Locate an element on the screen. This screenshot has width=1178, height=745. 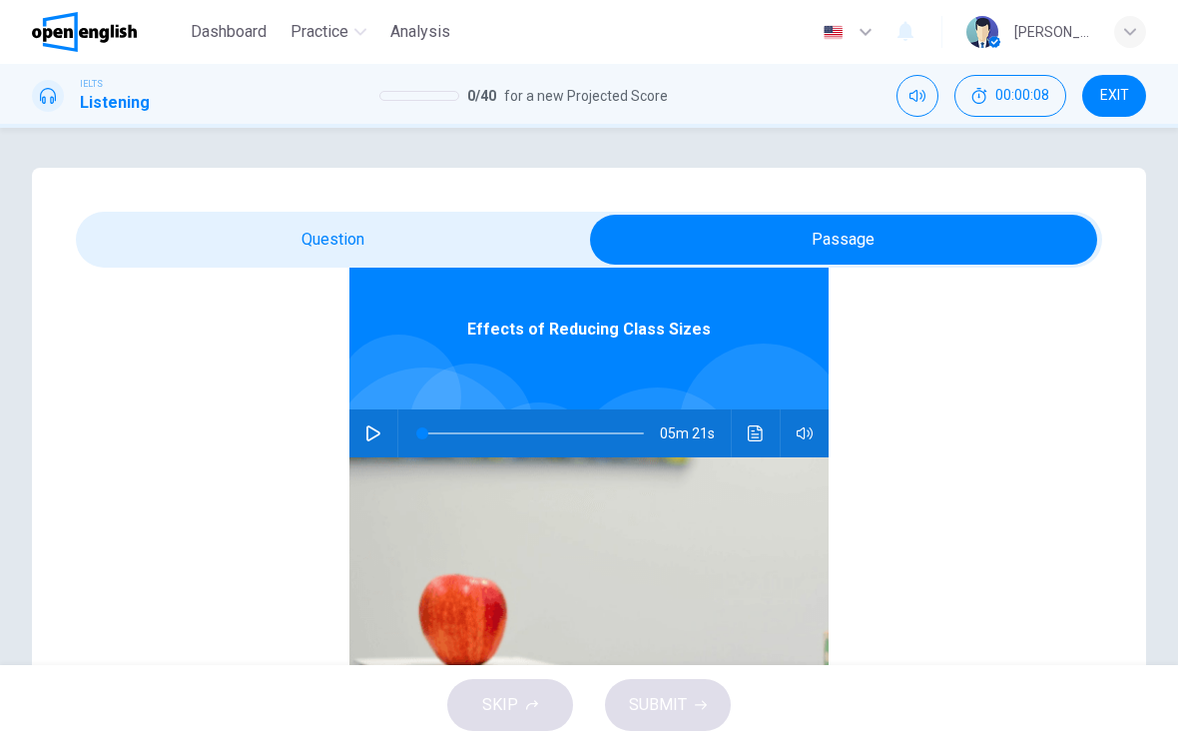
span: Practice is located at coordinates (319, 32).